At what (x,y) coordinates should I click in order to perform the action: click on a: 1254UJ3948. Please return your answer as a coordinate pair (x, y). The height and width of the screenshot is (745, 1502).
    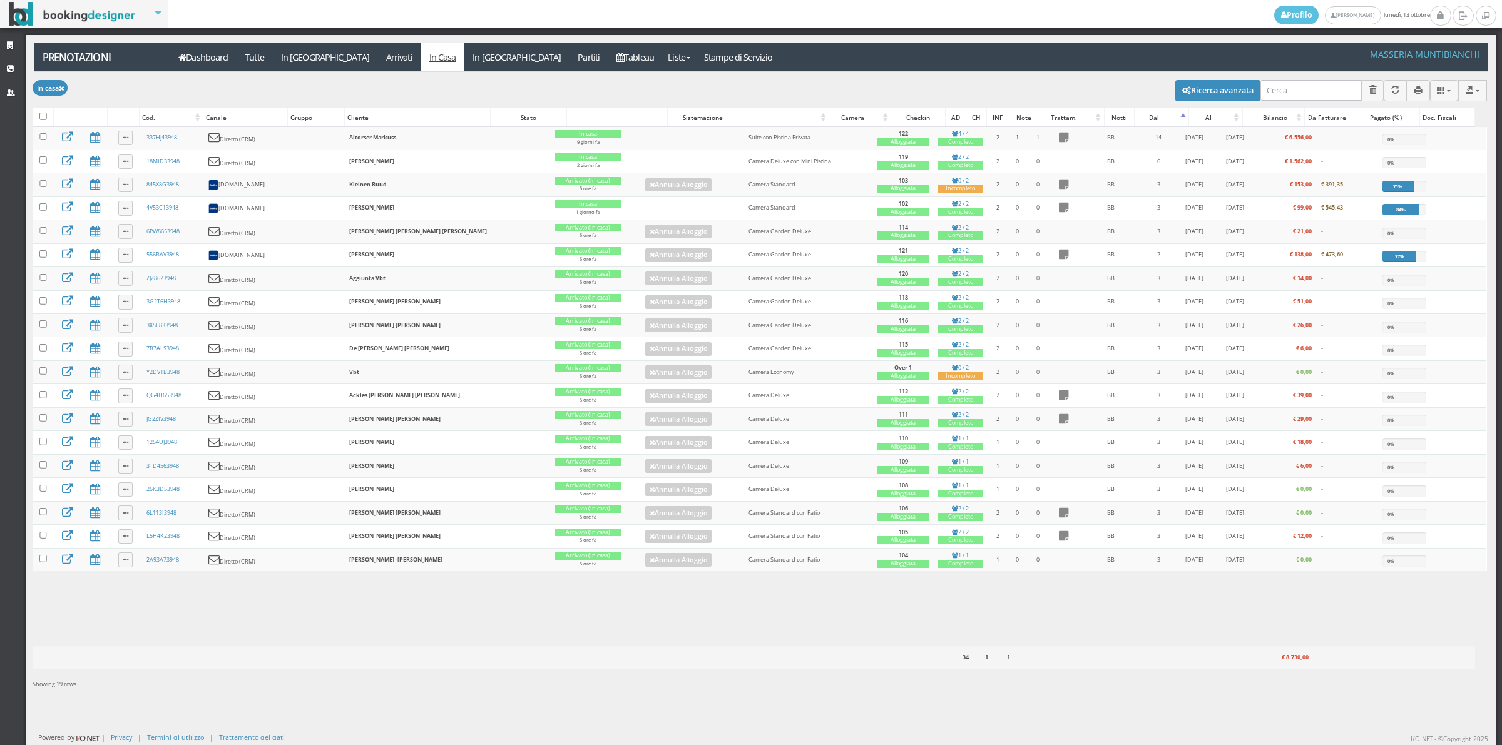
    Looking at the image, I should click on (161, 442).